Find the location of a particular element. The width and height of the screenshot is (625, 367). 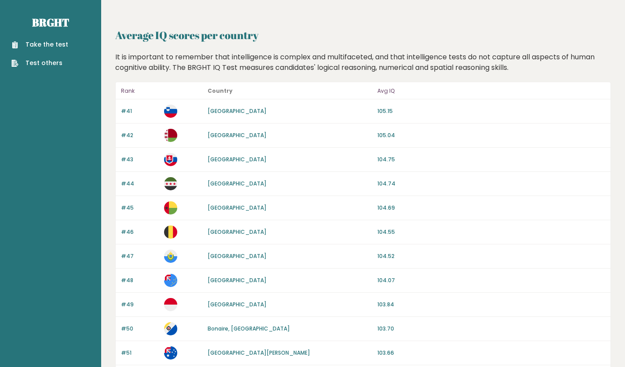

p: 103.66 is located at coordinates (491, 353).